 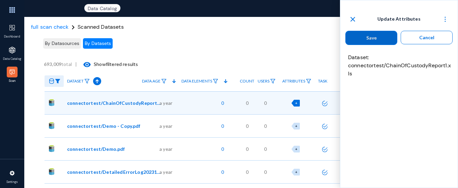 What do you see at coordinates (104, 126) in the screenshot?
I see `span: connectortest/Demo - Copy.pdf` at bounding box center [104, 126].